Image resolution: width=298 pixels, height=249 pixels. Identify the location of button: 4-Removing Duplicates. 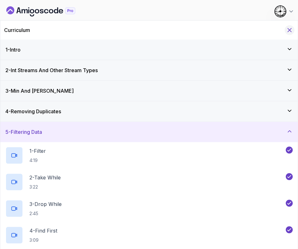
(149, 111).